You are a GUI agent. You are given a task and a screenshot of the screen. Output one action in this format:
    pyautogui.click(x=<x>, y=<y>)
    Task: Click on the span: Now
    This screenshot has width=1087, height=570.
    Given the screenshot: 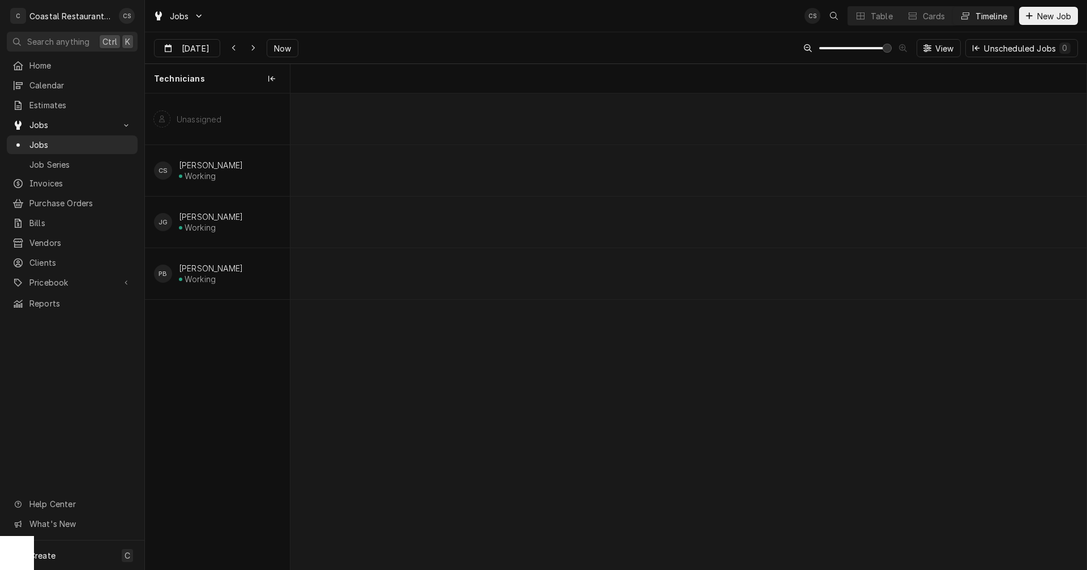 What is the action you would take?
    pyautogui.click(x=283, y=48)
    